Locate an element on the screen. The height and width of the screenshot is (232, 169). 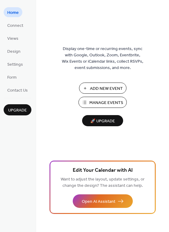
a: Connect is located at coordinates (15, 25).